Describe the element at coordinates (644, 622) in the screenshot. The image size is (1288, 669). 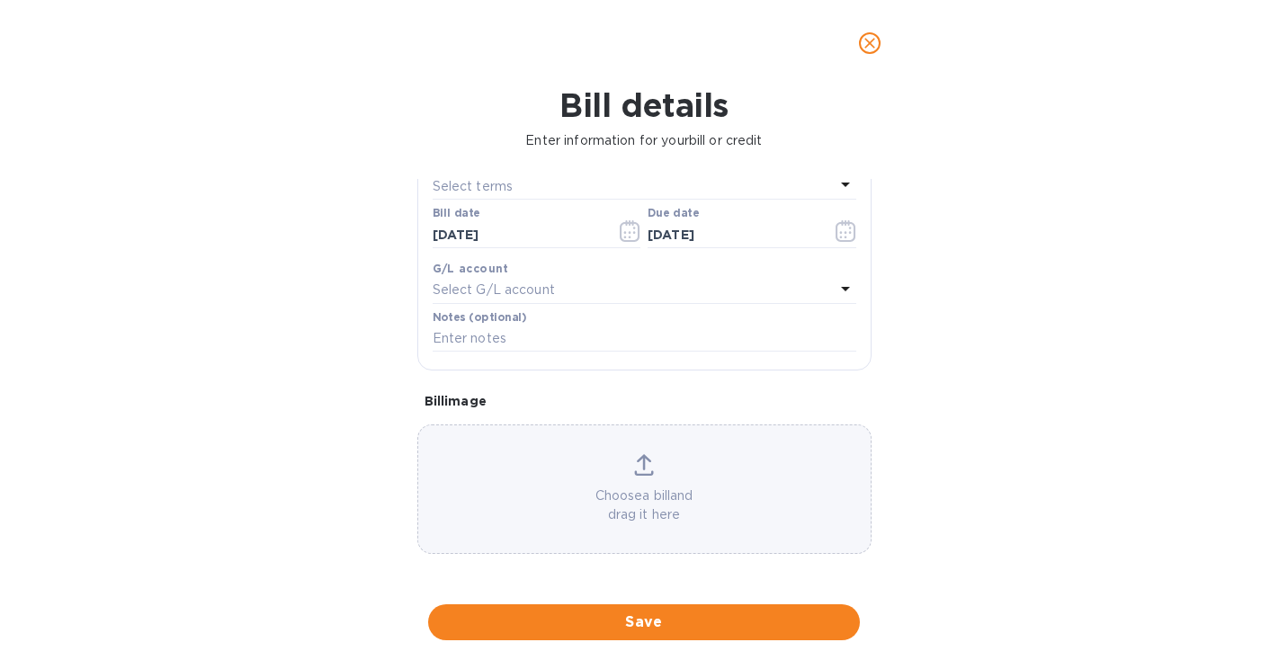
I see `span: Save` at that location.